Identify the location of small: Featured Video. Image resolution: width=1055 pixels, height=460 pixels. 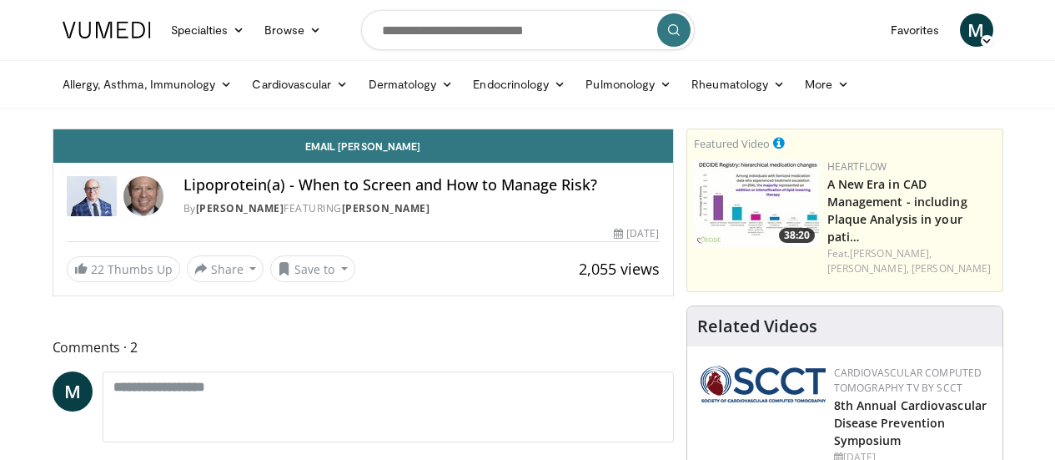
(732, 143).